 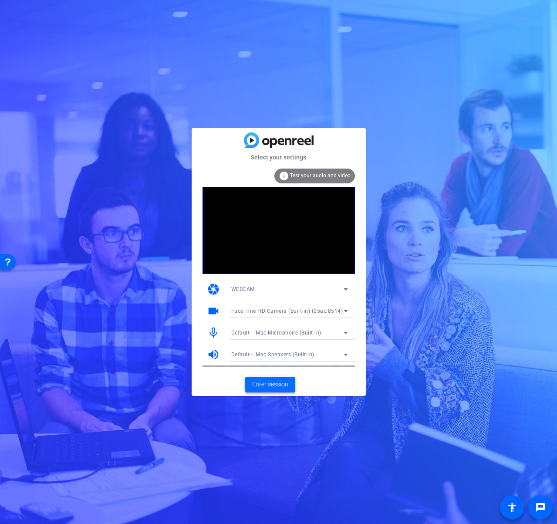 What do you see at coordinates (213, 311) in the screenshot?
I see `mat-icon: videocam` at bounding box center [213, 311].